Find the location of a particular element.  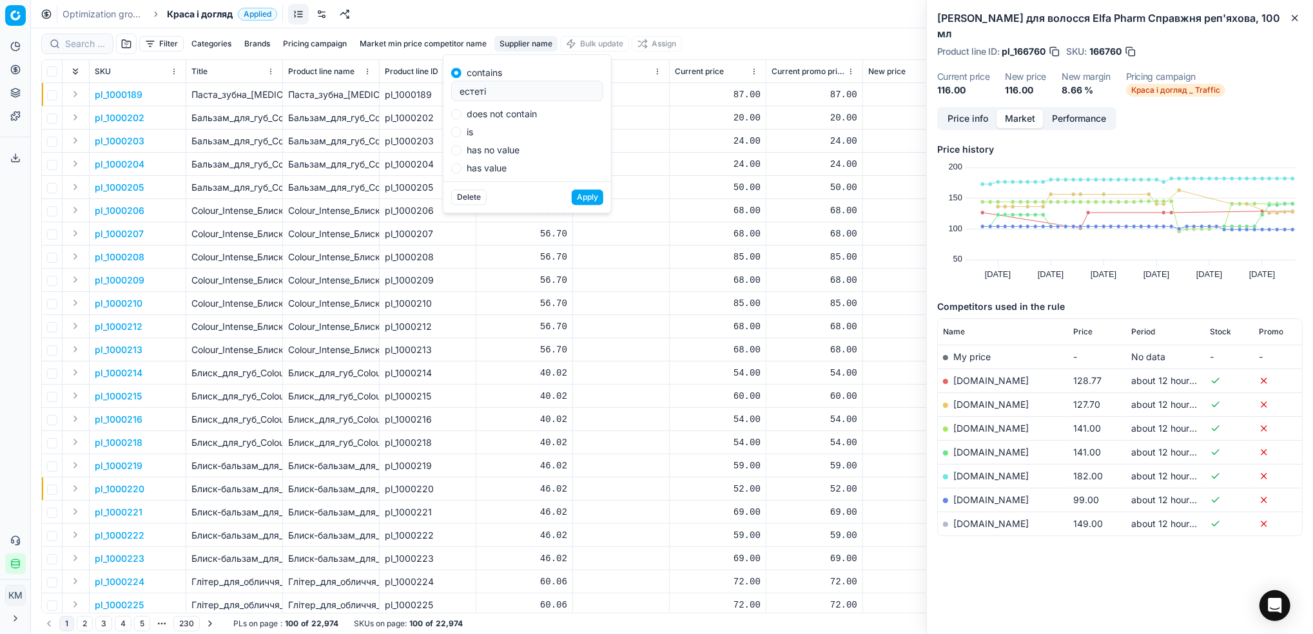

div: 52.00 is located at coordinates (814, 489).